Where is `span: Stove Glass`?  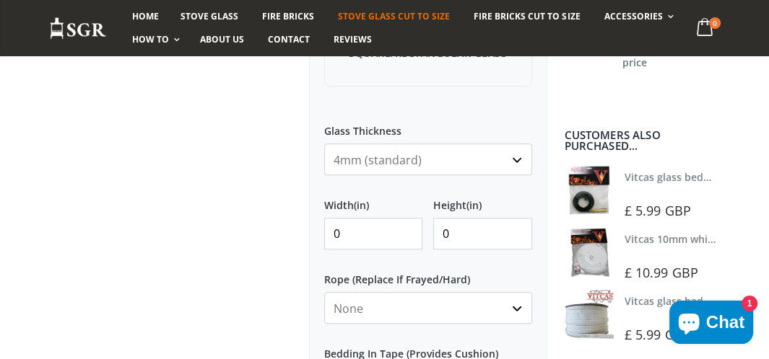
span: Stove Glass is located at coordinates (209, 16).